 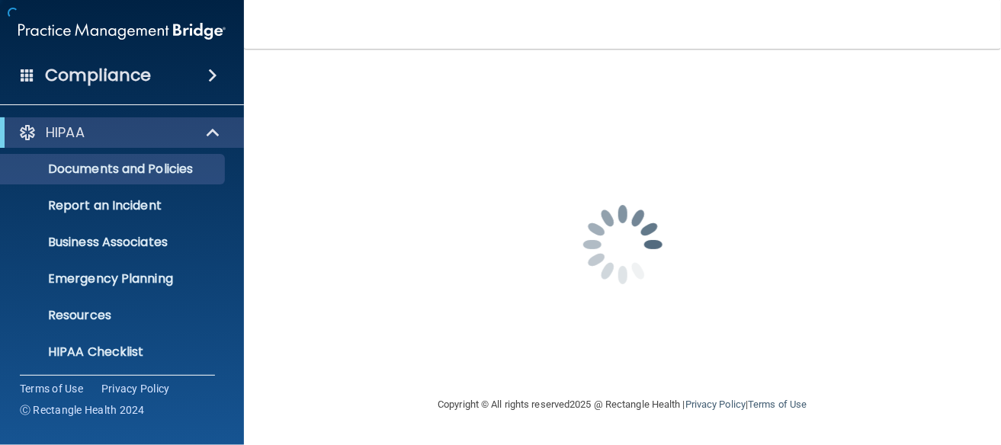 I want to click on span: Ⓒ Rectangle Health 2024, so click(x=82, y=410).